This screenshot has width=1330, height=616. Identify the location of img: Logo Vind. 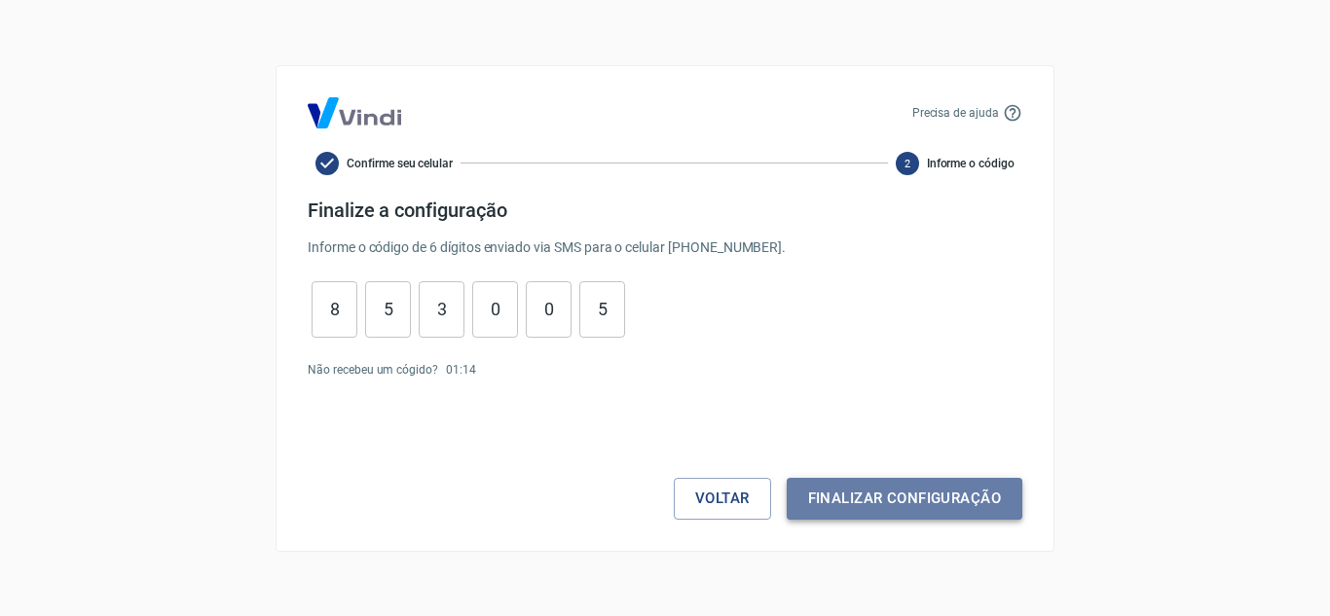
(354, 113).